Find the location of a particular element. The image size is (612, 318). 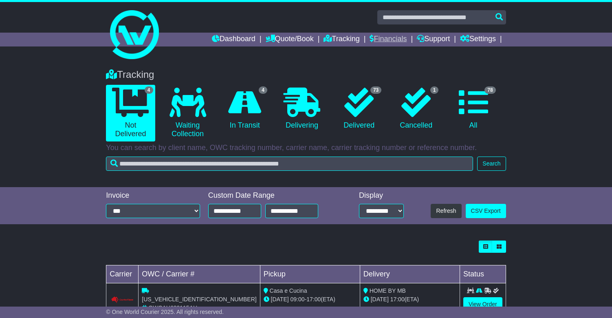

p: You can search by client name, OWC tracking number, carrier name, carrier tracking number or refe... is located at coordinates (306, 148).